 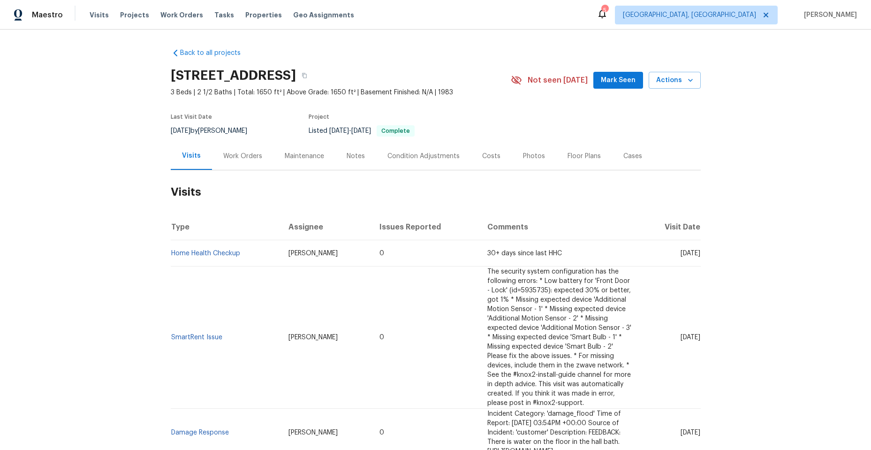 What do you see at coordinates (182, 15) in the screenshot?
I see `span: Work Orders` at bounding box center [182, 15].